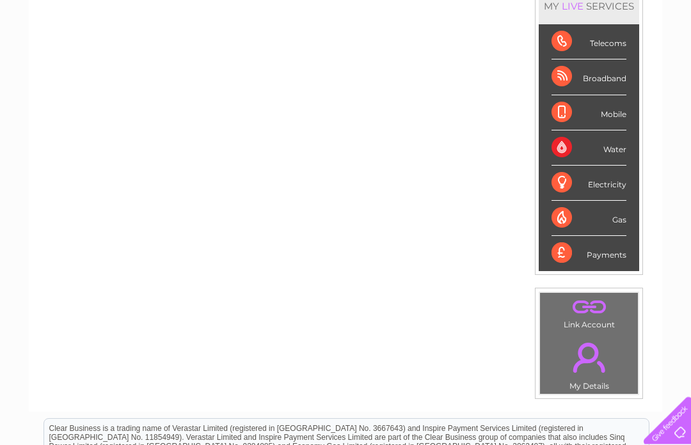  Describe the element at coordinates (588, 77) in the screenshot. I see `div: Broadband` at that location.